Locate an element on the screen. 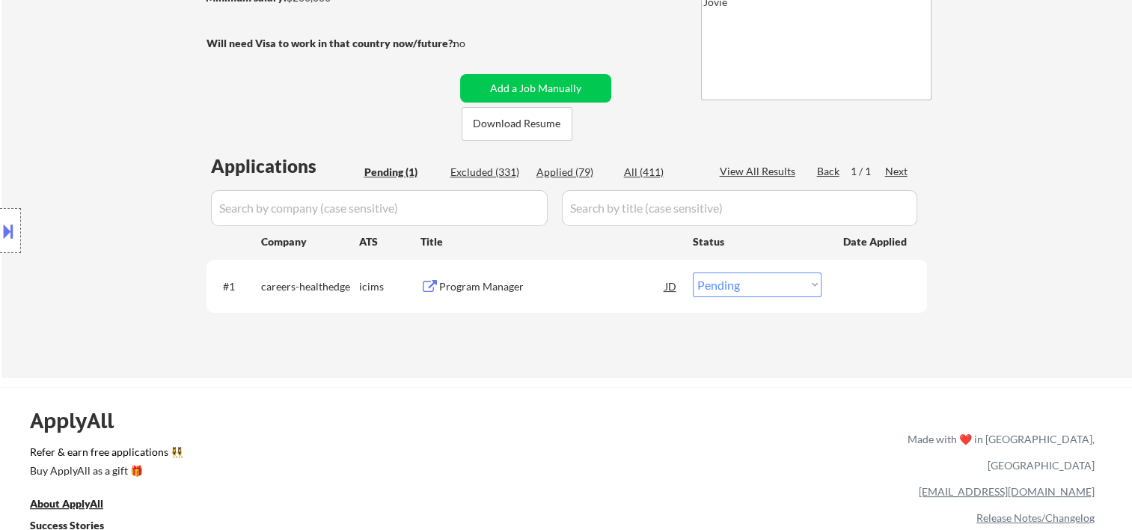 The image size is (1132, 530). a: About ApplyAll is located at coordinates (77, 504).